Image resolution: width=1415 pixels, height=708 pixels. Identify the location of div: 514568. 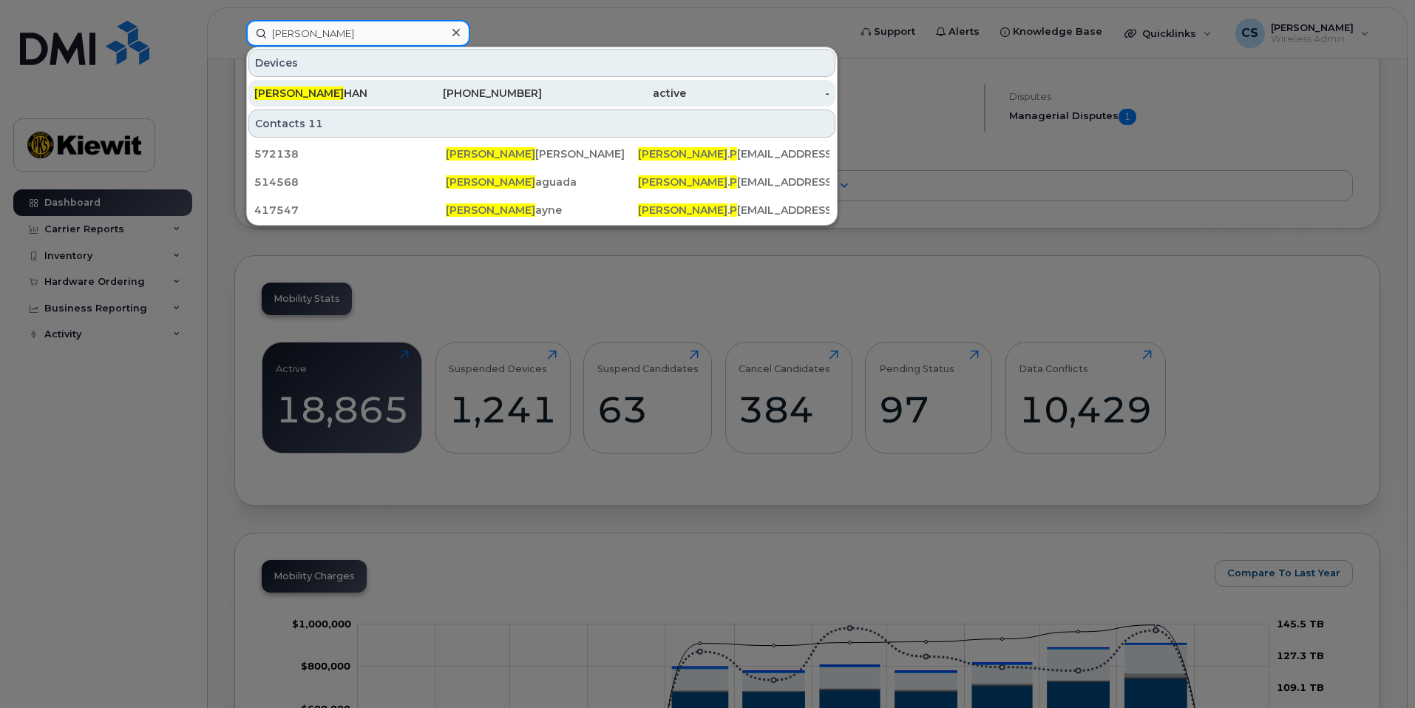
(350, 182).